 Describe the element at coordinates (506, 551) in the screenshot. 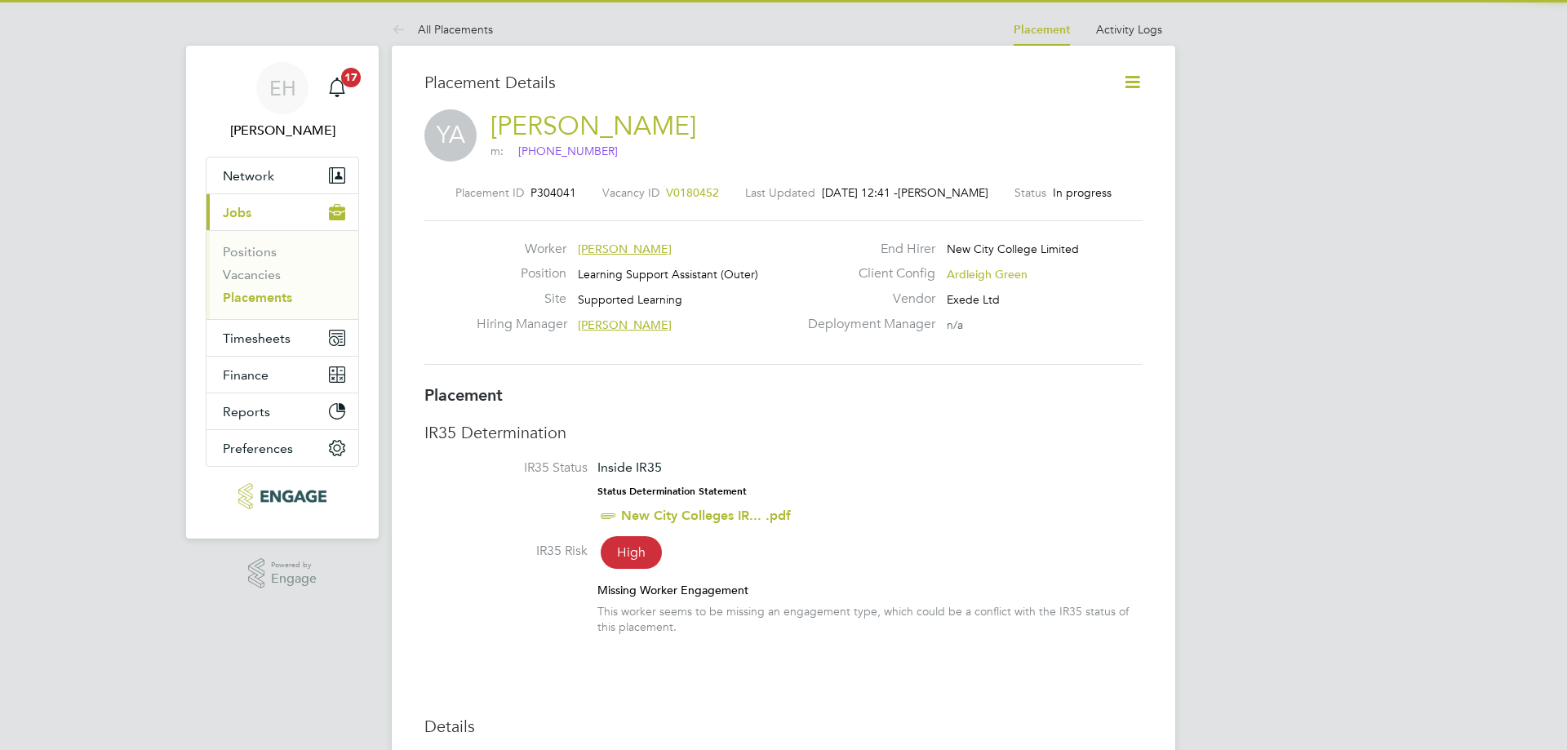

I see `label: IR35 Risk` at that location.